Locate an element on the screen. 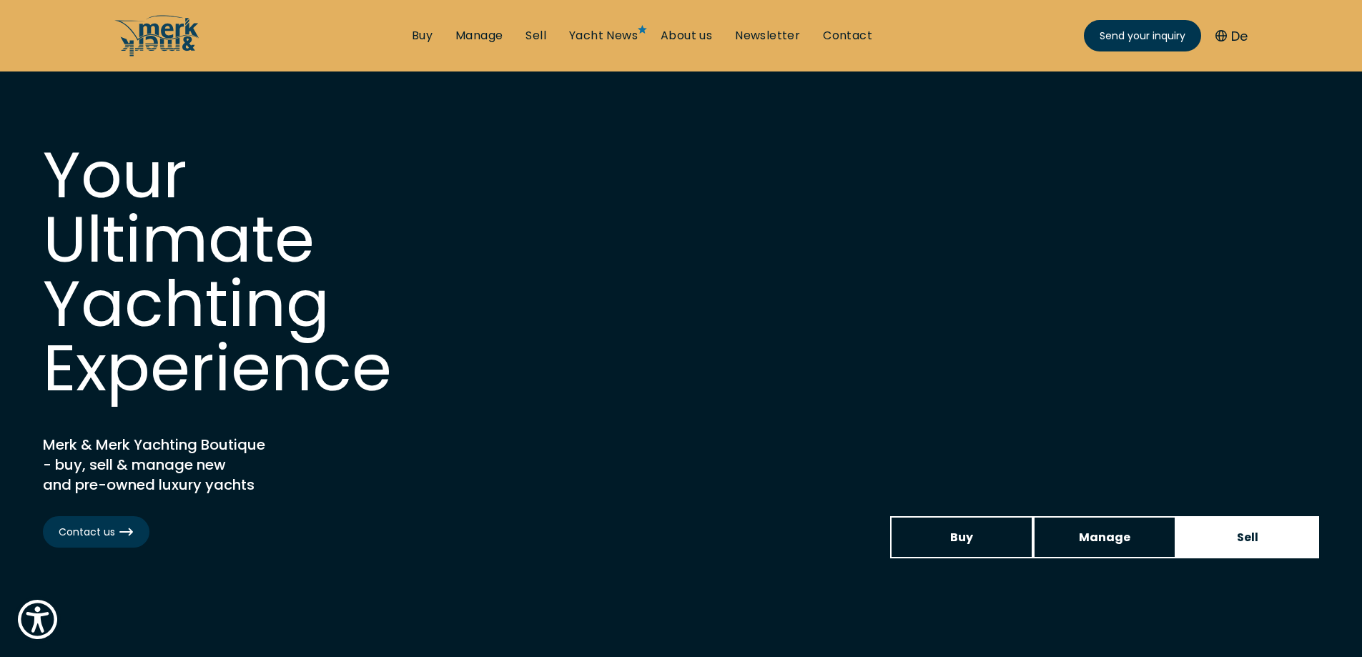 This screenshot has width=1362, height=657. a: Contact is located at coordinates (848, 36).